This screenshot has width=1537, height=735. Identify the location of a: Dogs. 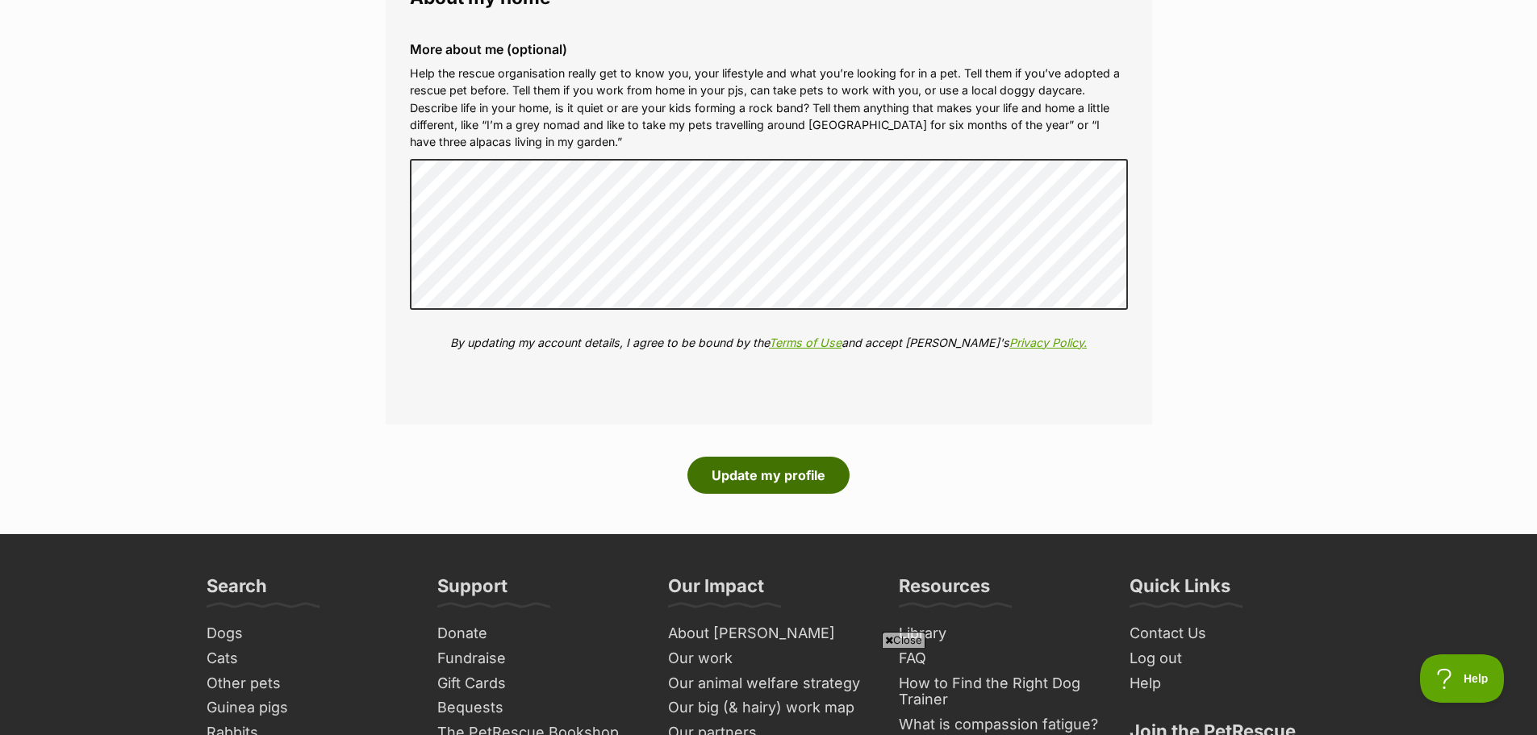
(307, 633).